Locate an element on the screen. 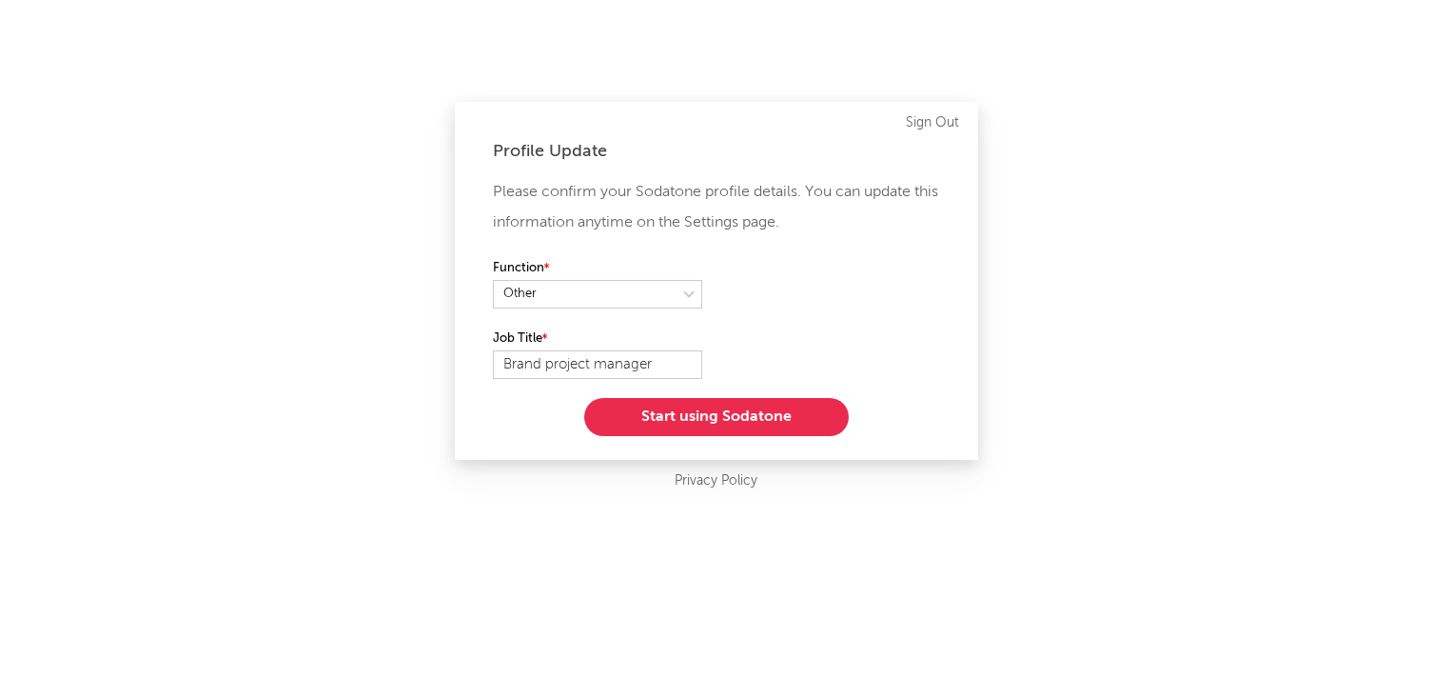  label: Job Title is located at coordinates (598, 339).